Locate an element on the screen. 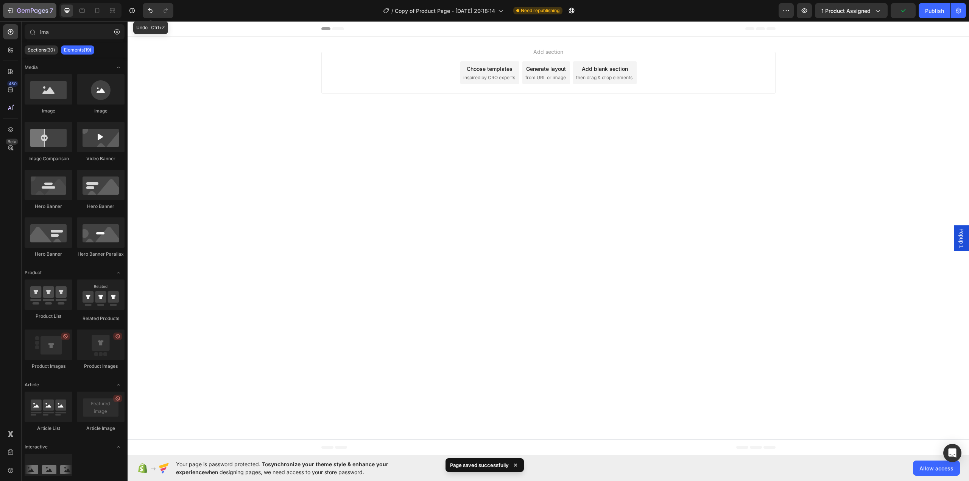 The height and width of the screenshot is (481, 969). div: Add blank section is located at coordinates (477, 47).